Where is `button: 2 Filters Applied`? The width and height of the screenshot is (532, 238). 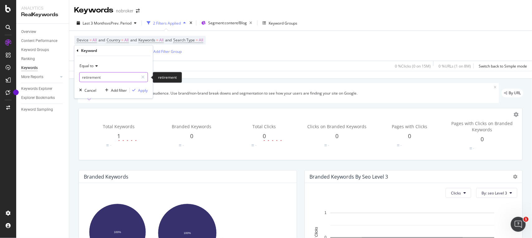 button: 2 Filters Applied is located at coordinates (166, 23).